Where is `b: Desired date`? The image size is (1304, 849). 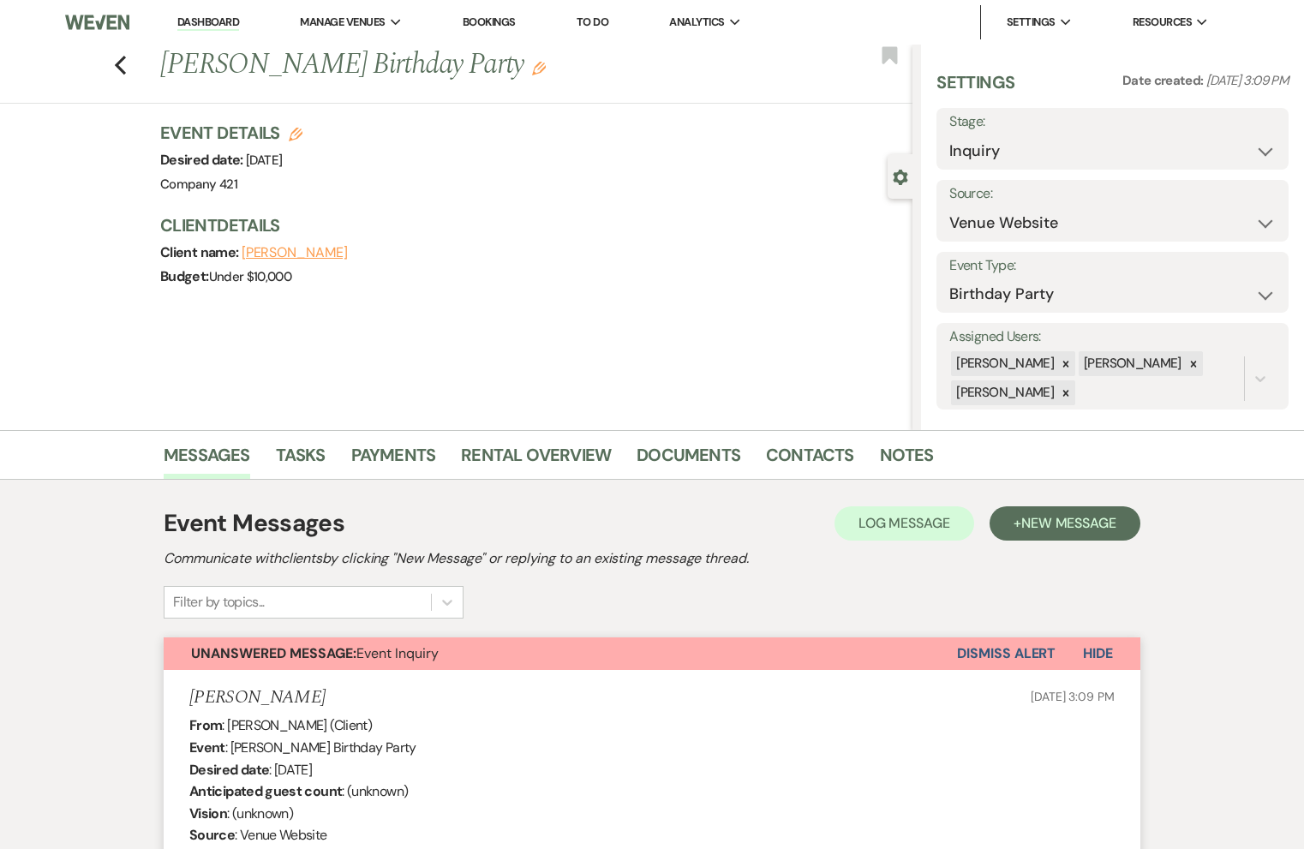
b: Desired date is located at coordinates (229, 769).